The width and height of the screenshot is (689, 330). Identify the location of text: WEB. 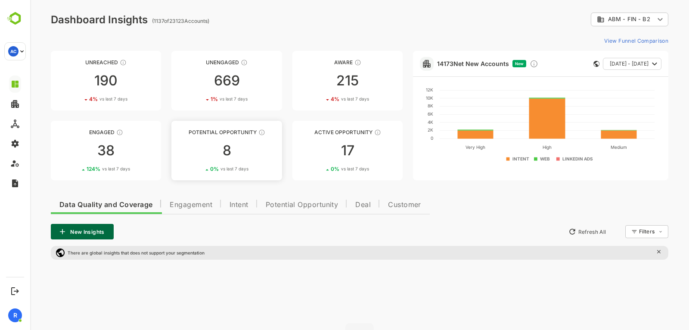
(515, 159).